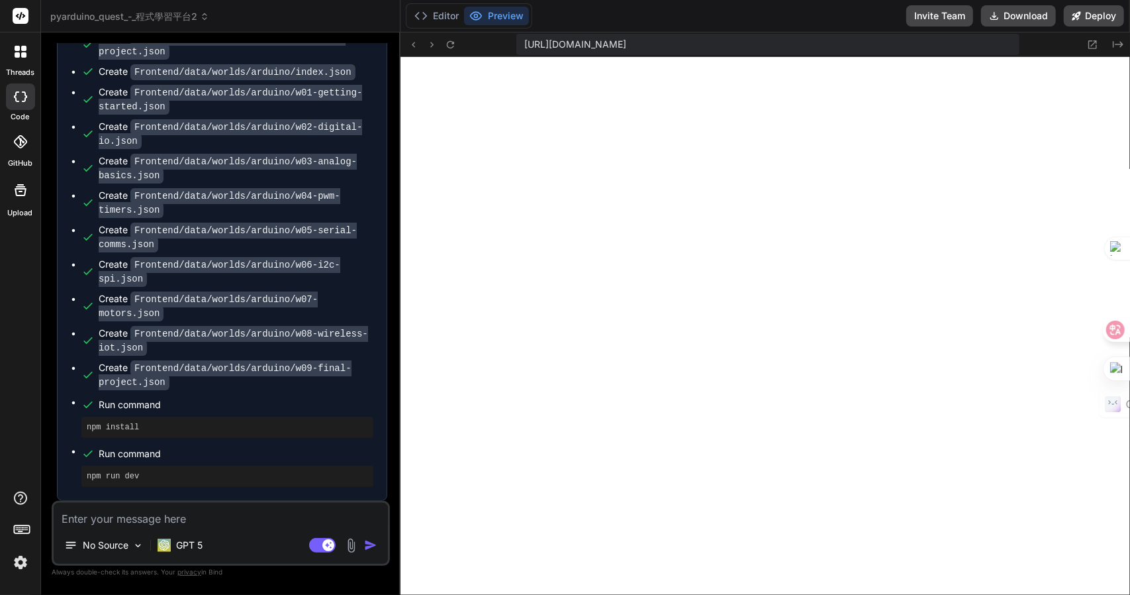 The height and width of the screenshot is (595, 1130). Describe the element at coordinates (189, 545) in the screenshot. I see `p: GPT 5` at that location.